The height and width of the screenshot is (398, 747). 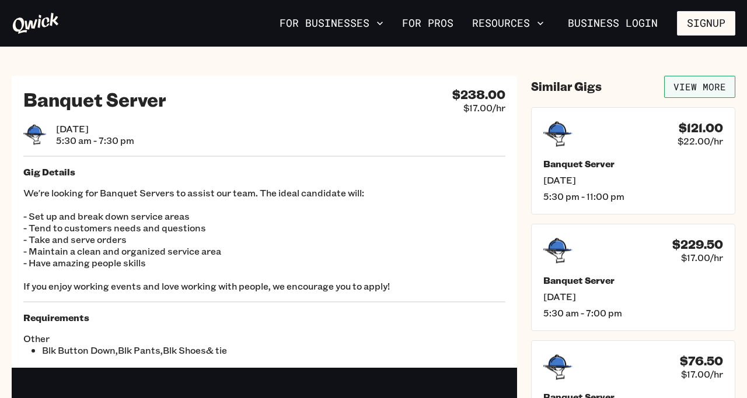 What do you see at coordinates (143, 339) in the screenshot?
I see `span: Other` at bounding box center [143, 339].